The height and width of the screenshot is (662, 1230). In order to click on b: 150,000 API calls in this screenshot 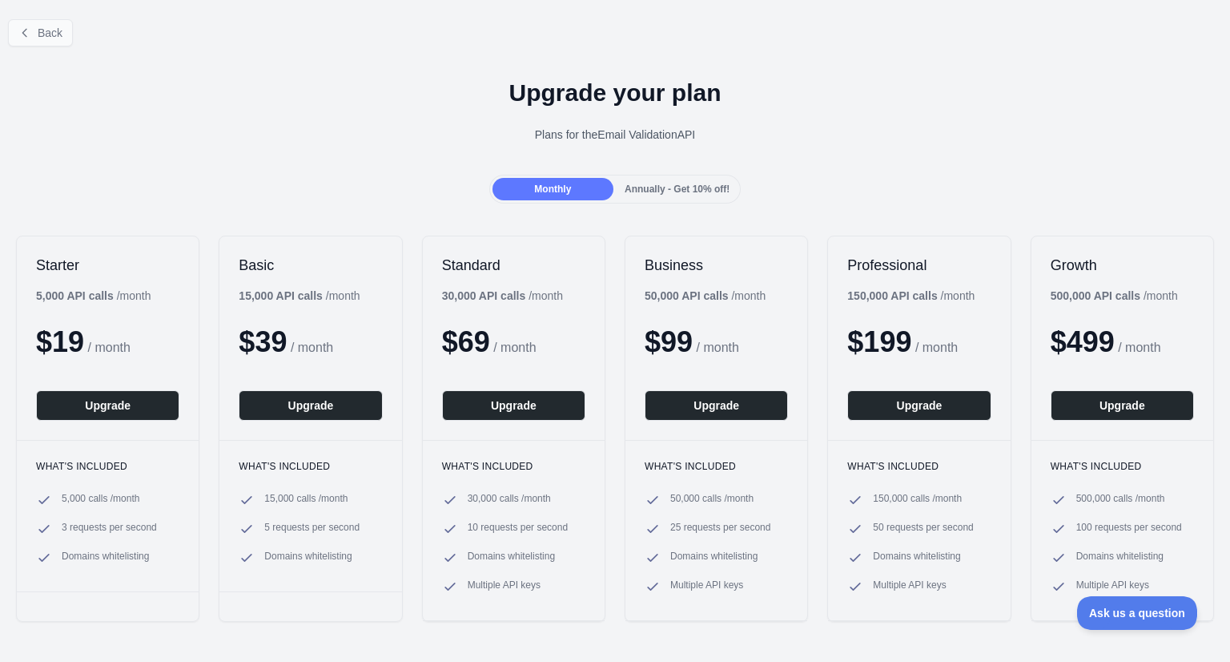, I will do `click(892, 296)`.